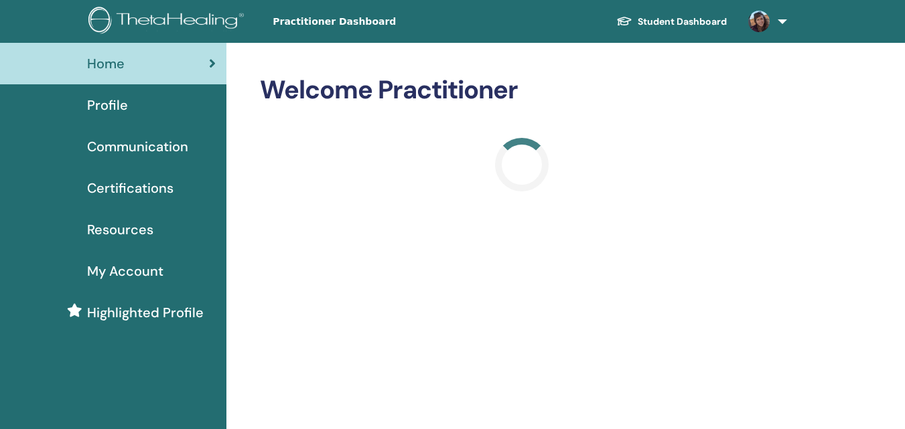 Image resolution: width=905 pixels, height=429 pixels. Describe the element at coordinates (120, 230) in the screenshot. I see `span: Resources` at that location.